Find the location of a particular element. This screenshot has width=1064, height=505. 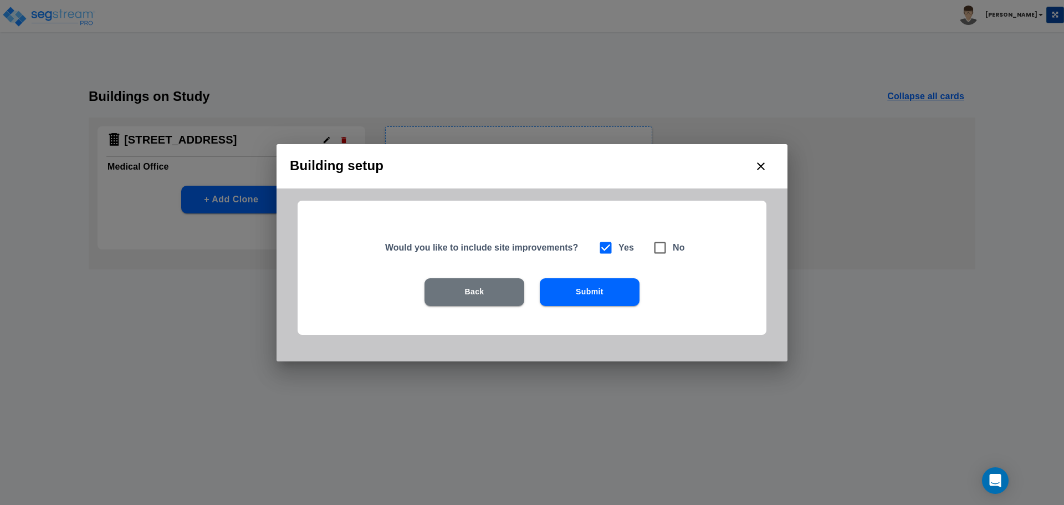

h2: Building setup is located at coordinates (532, 166).